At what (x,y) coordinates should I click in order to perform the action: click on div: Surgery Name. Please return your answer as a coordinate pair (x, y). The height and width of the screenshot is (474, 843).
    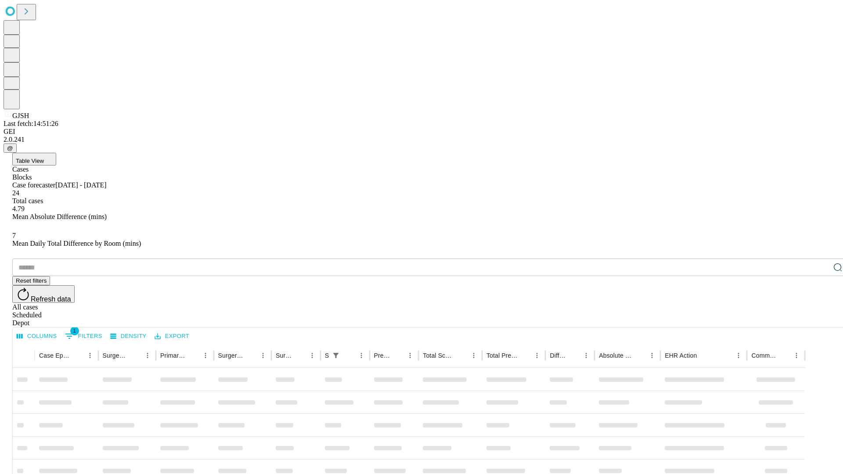
    Looking at the image, I should click on (231, 355).